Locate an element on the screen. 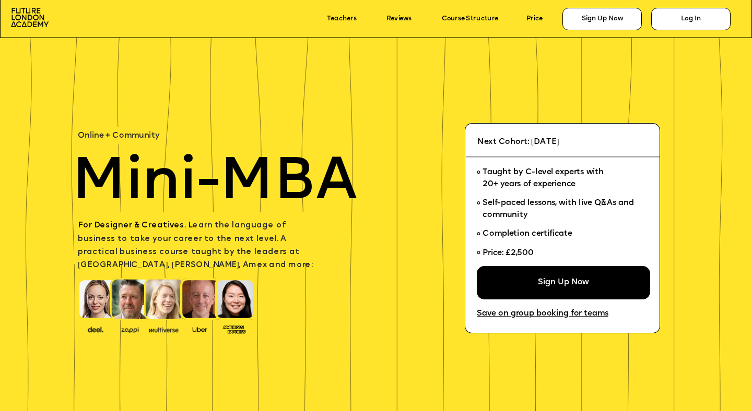 This screenshot has height=411, width=752. img: image-b2f1584c-cbf7-4a77-bbe0-f56ae6ee31f2.png is located at coordinates (130, 329).